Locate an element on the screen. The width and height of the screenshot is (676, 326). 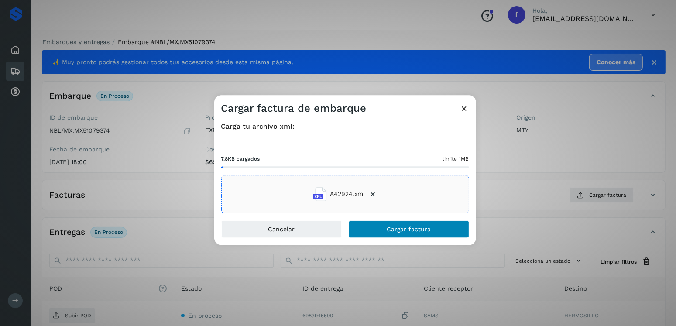
span: Cargar factura is located at coordinates (409, 229).